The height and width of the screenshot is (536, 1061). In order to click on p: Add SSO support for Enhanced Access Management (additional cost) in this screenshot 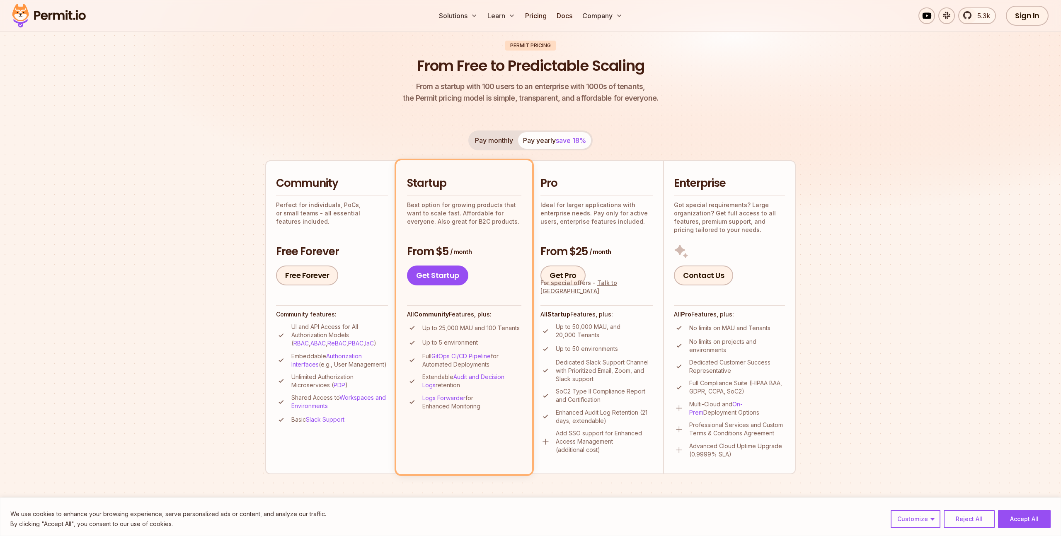, I will do `click(604, 442)`.